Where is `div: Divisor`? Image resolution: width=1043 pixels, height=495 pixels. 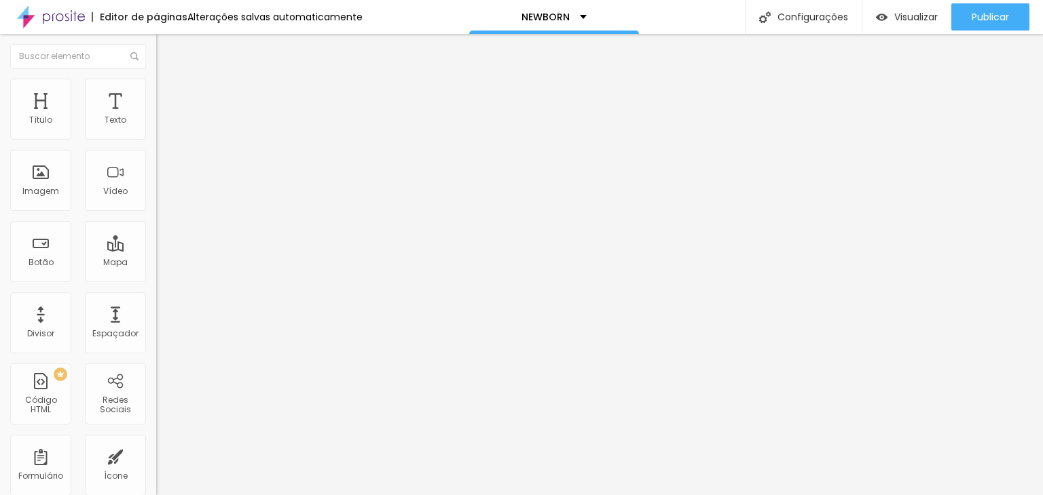
div: Divisor is located at coordinates (41, 334).